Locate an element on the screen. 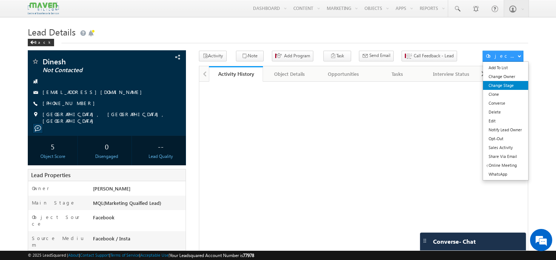  div: Opportunities is located at coordinates (343, 74).